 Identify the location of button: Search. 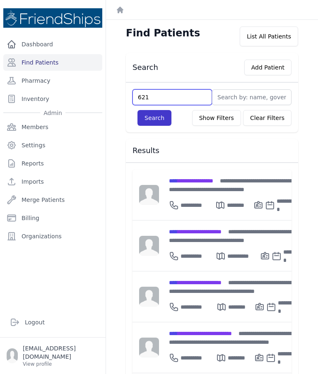
(154, 118).